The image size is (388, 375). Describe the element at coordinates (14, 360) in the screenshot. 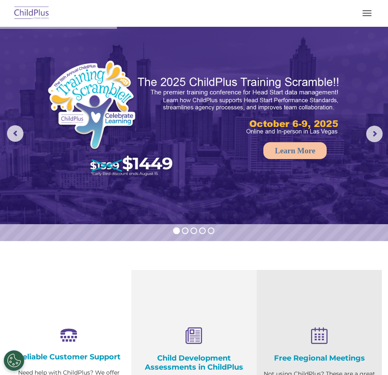

I see `button: Cookies Settings` at that location.